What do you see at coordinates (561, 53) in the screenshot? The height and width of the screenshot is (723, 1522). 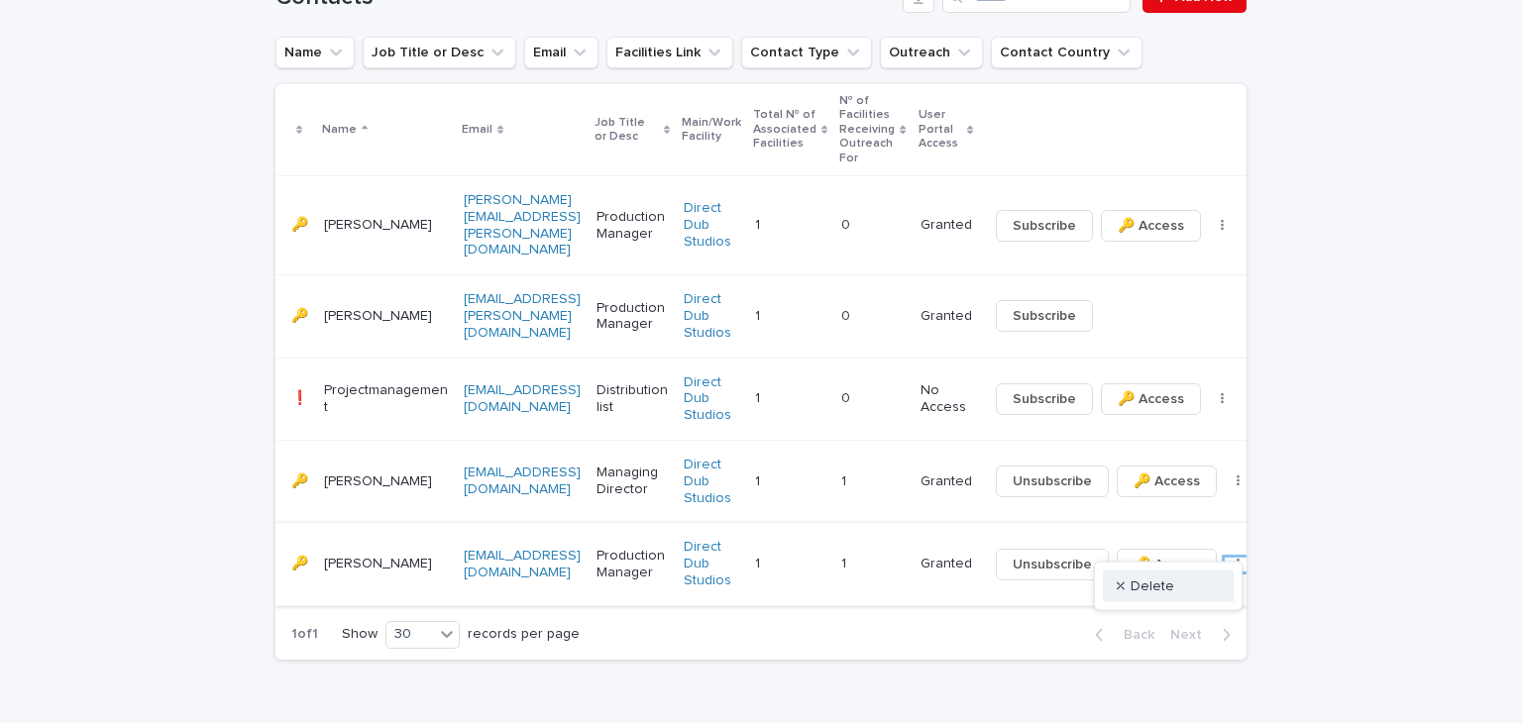 I see `button: Email` at bounding box center [561, 53].